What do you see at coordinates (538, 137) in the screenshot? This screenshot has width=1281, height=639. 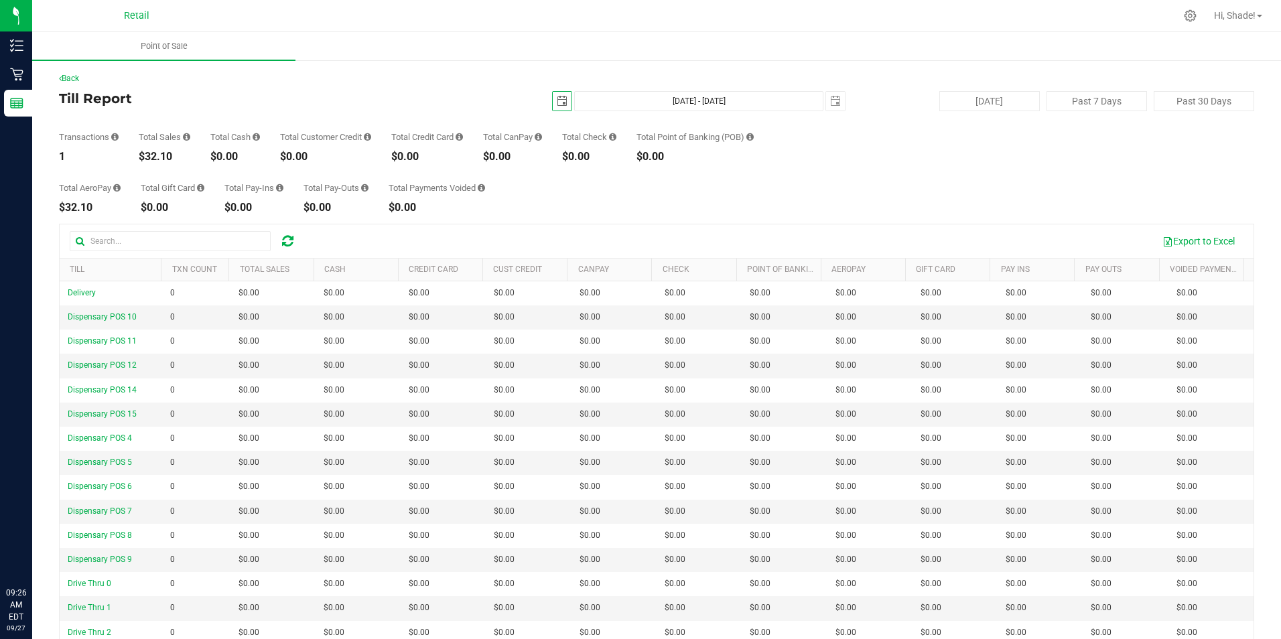 I see `i: Sum of all successful, non-voided payment transaction amounts using CanPay (as well as manual Can...` at bounding box center [538, 137].